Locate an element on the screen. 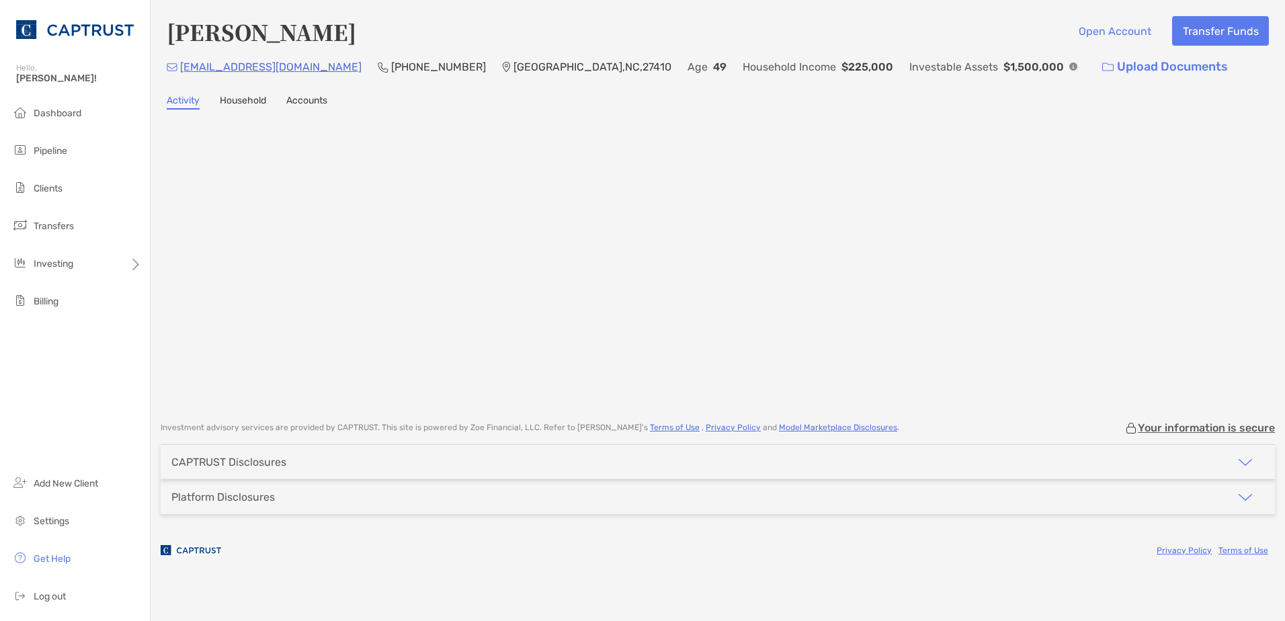 This screenshot has height=621, width=1285. a: Model Marketplace Disclosures is located at coordinates (838, 427).